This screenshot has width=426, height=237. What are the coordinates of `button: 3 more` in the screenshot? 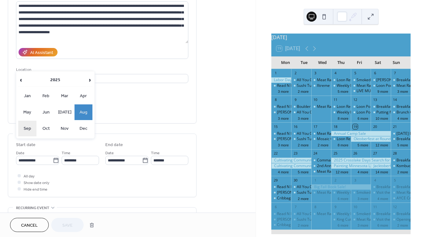 It's located at (362, 199).